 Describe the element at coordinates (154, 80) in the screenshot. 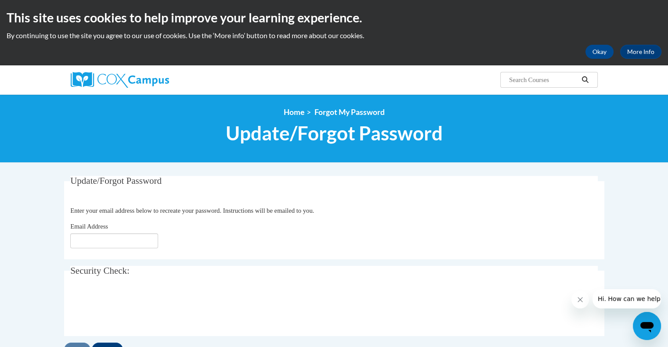

I see `a: Cox Campus` at that location.